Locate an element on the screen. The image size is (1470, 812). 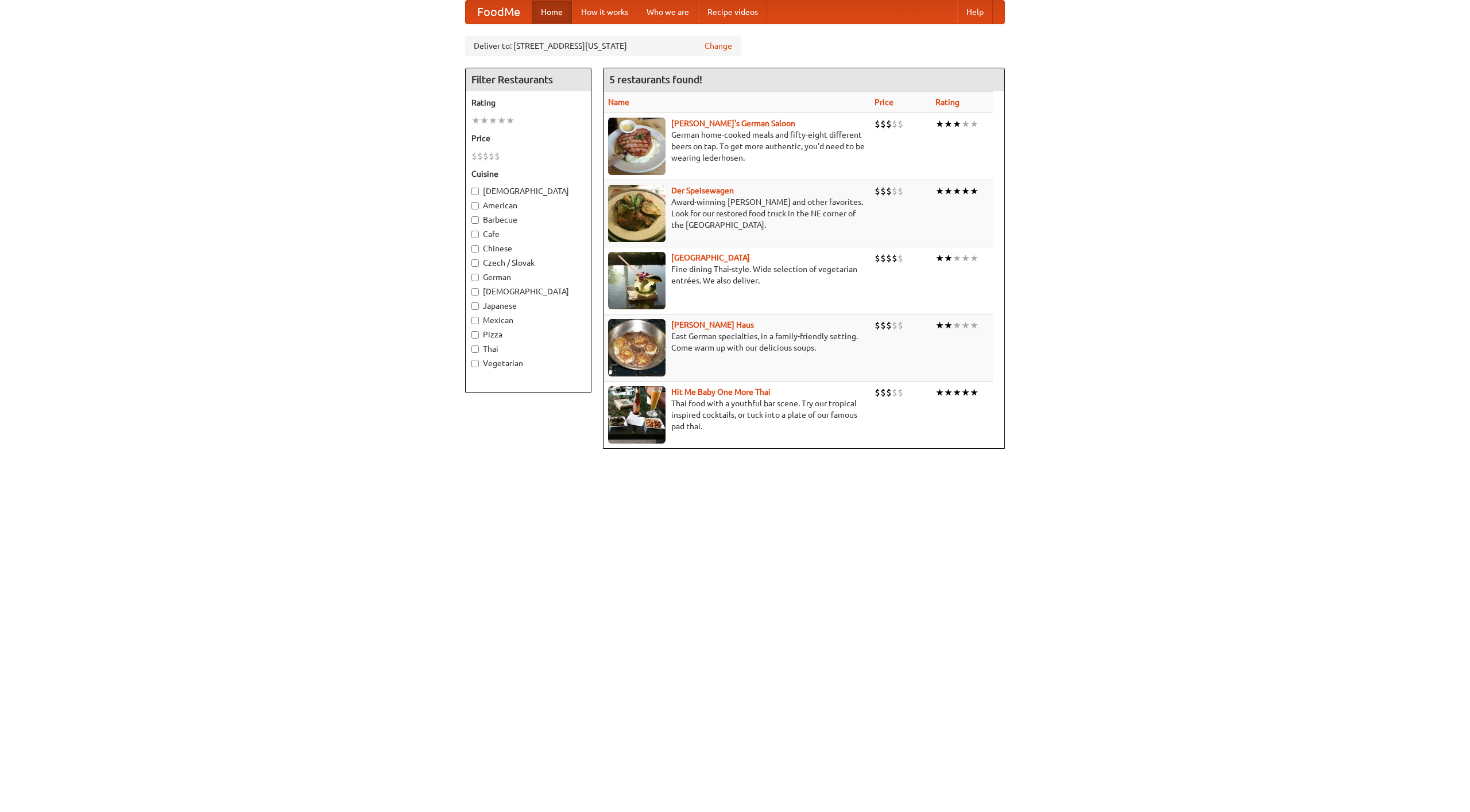
input: Mexican is located at coordinates (475, 320).